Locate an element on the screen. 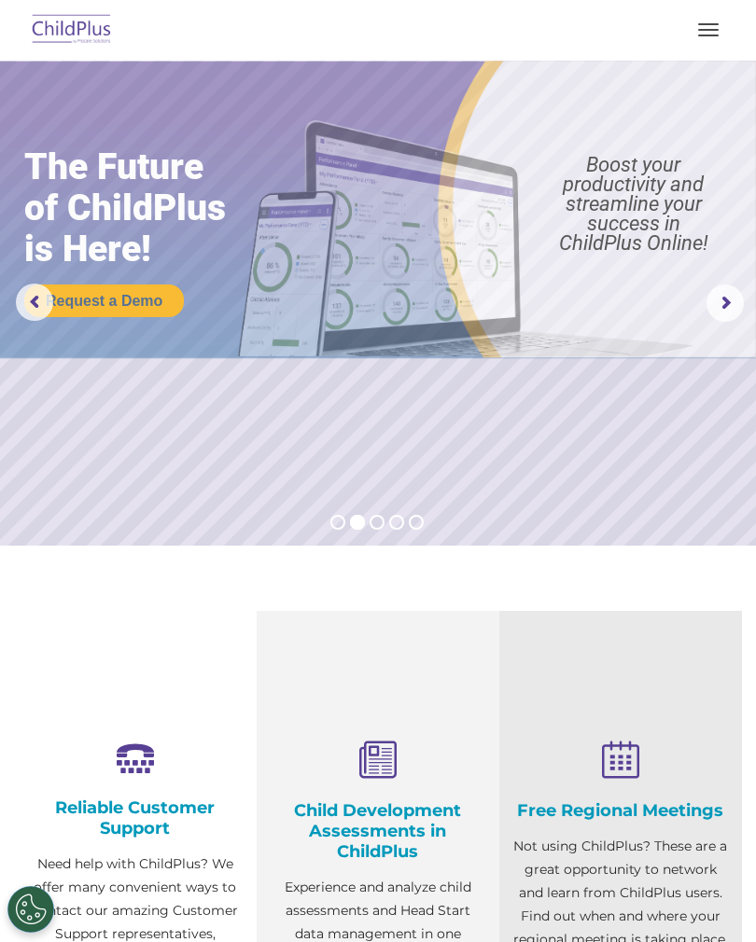 Image resolution: width=756 pixels, height=942 pixels. rs-layer: The Future of ChildPlus is Here! is located at coordinates (145, 208).